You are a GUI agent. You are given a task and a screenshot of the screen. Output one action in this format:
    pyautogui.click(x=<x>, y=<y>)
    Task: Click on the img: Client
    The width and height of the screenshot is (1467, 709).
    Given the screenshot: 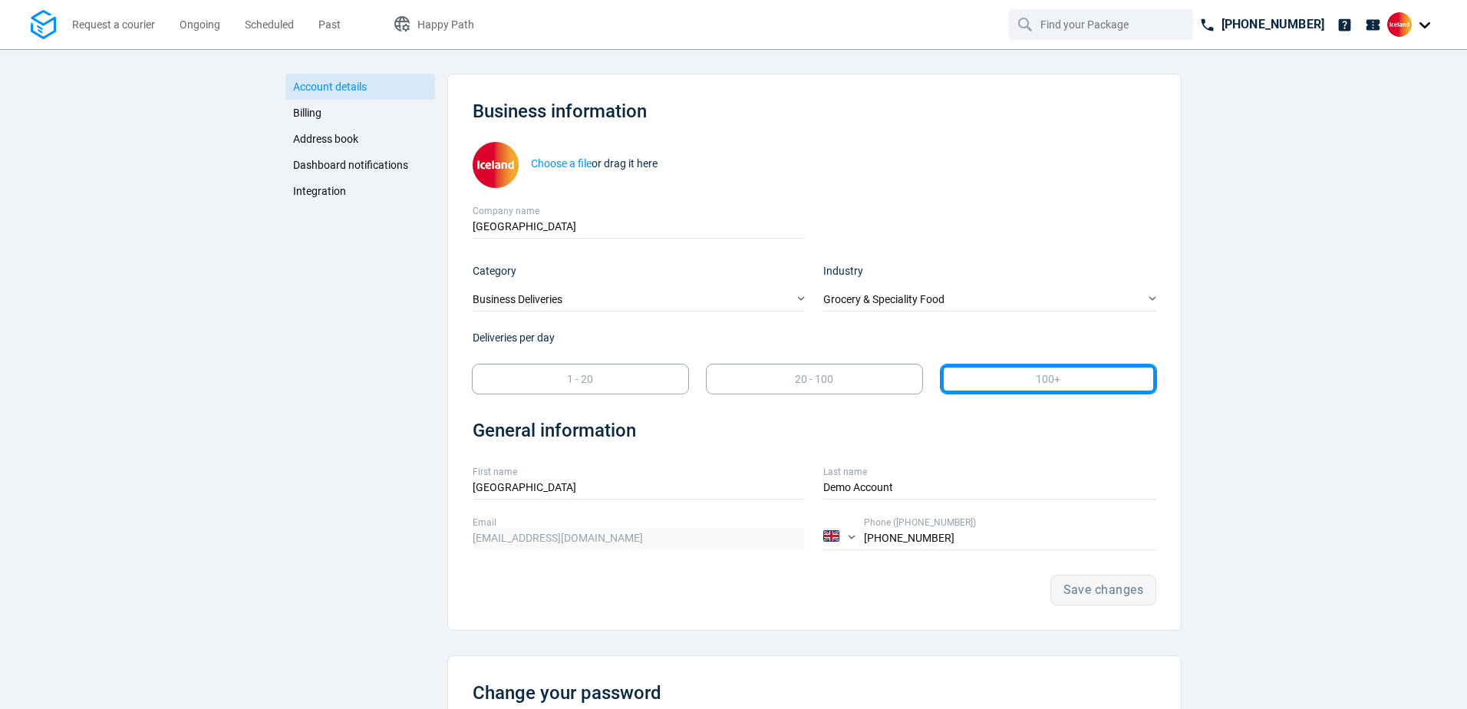 What is the action you would take?
    pyautogui.click(x=1400, y=25)
    